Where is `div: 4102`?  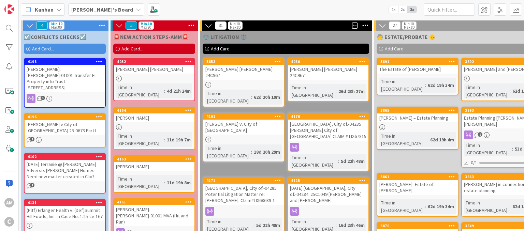 div: 4102 is located at coordinates (65, 157).